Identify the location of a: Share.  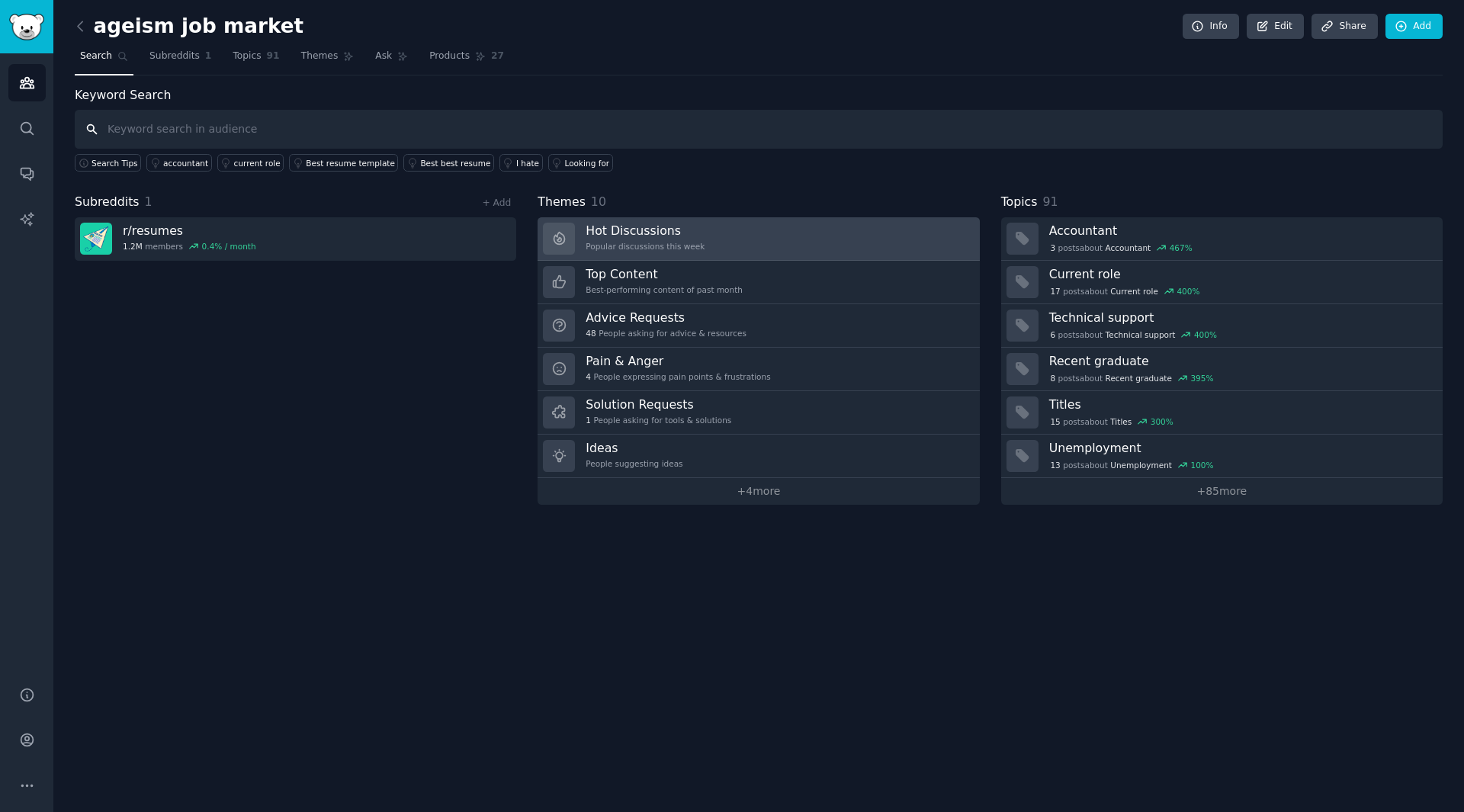
(1344, 27).